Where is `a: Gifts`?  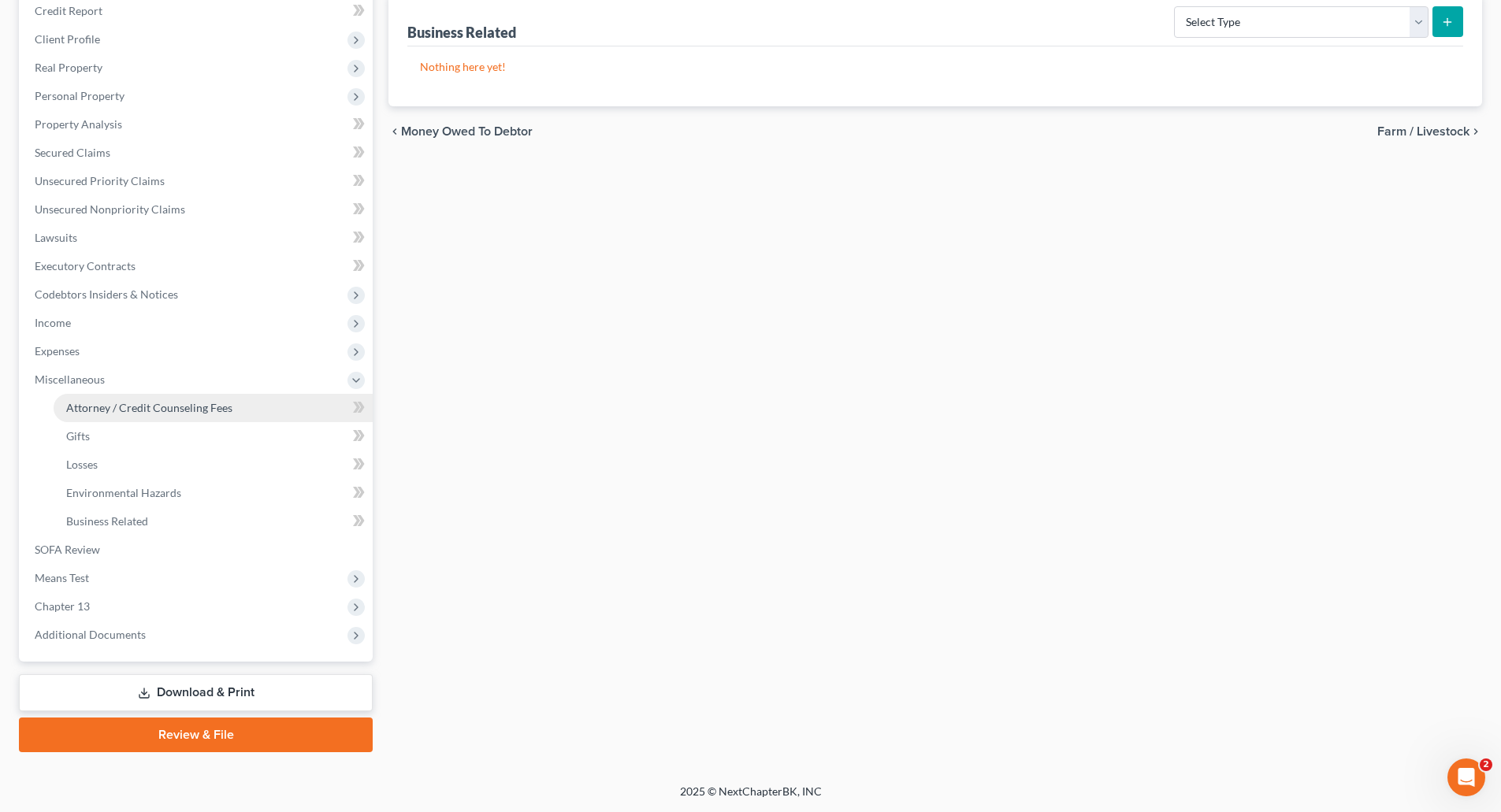
a: Gifts is located at coordinates (213, 436).